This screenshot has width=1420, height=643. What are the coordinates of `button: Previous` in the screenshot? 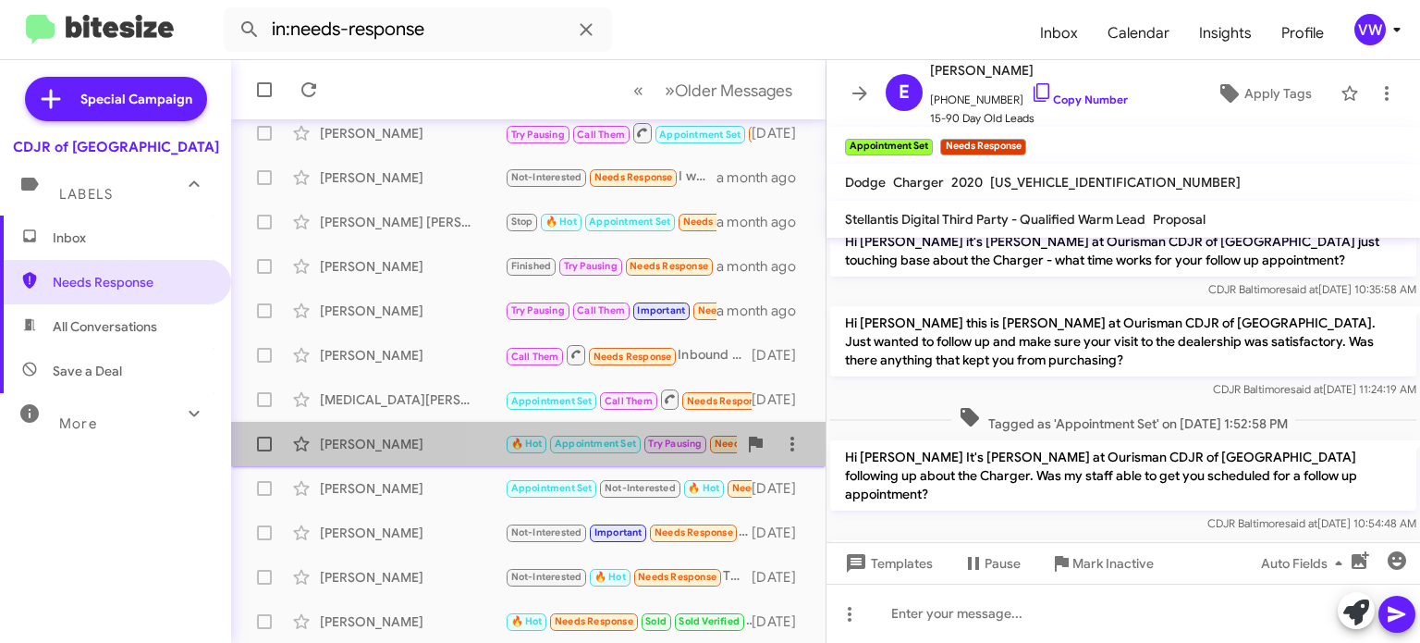 It's located at (638, 90).